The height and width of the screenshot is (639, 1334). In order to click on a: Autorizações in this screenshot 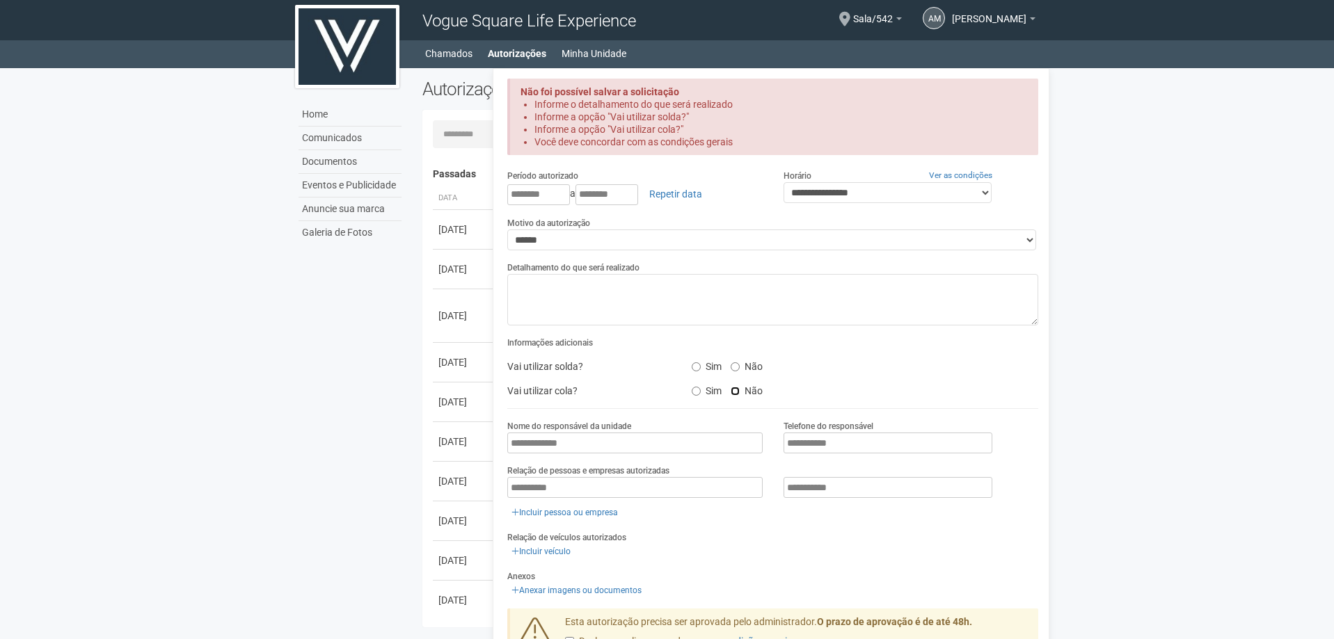, I will do `click(517, 54)`.